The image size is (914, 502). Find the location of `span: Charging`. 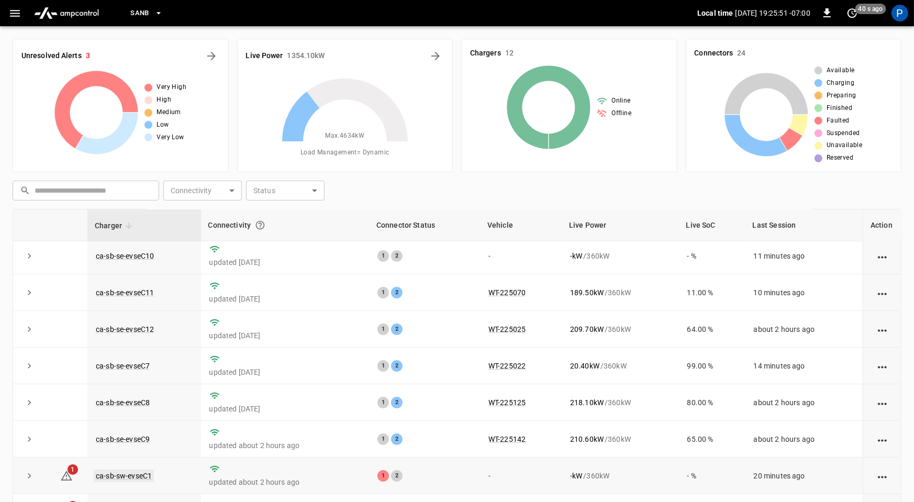

span: Charging is located at coordinates (840, 83).